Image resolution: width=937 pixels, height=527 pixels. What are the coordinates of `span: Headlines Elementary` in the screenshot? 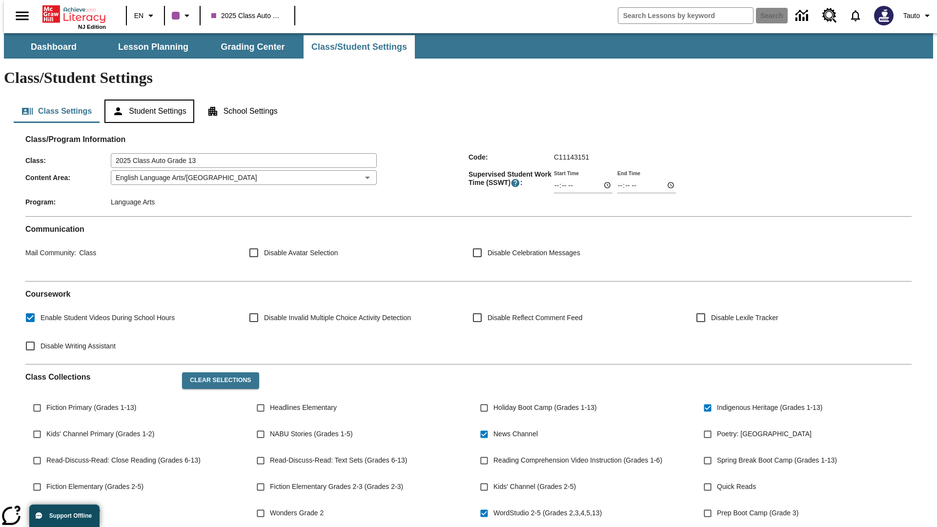 It's located at (303, 407).